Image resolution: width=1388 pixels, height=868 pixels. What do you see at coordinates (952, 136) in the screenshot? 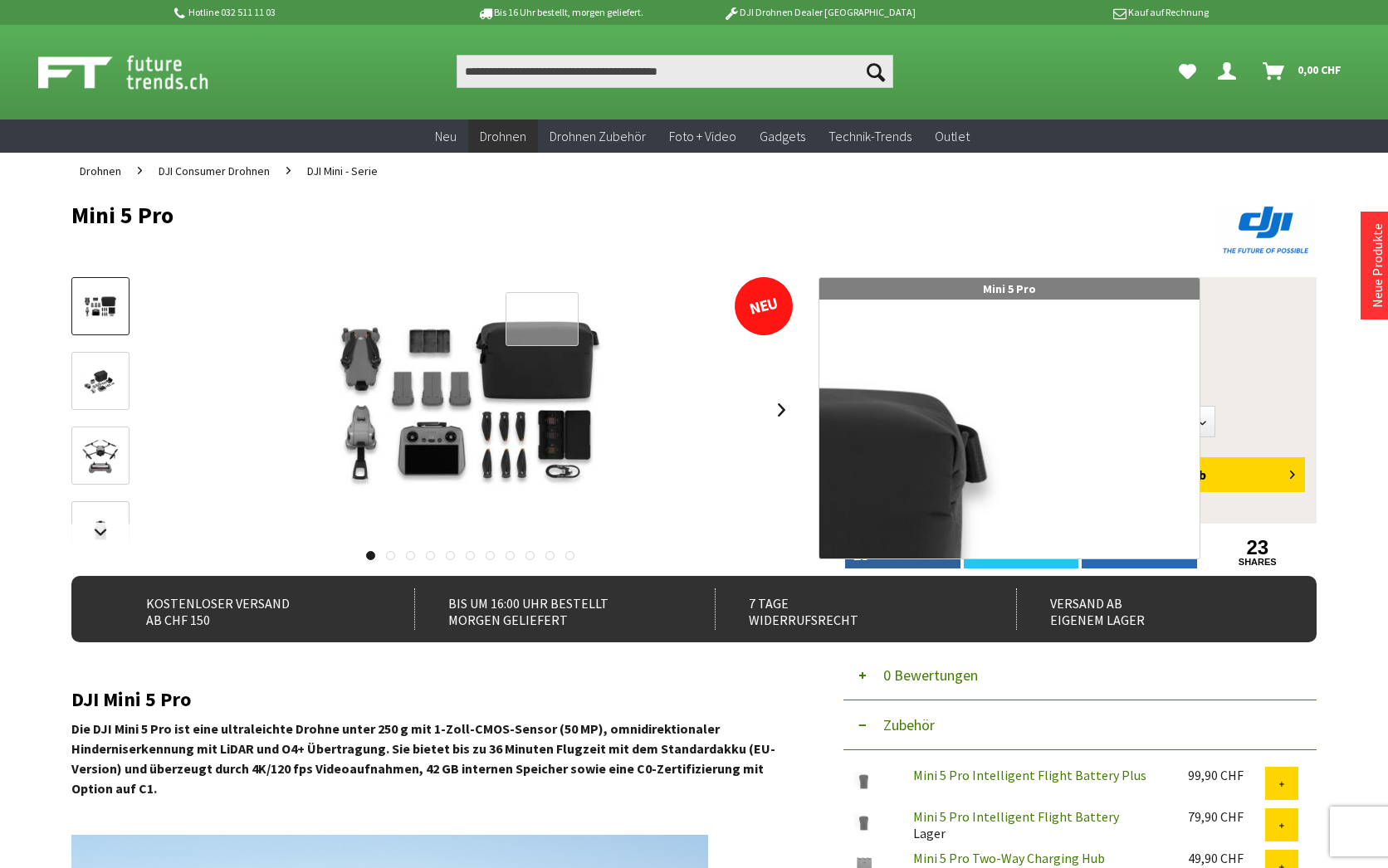
I see `a: Outlet` at bounding box center [952, 136].